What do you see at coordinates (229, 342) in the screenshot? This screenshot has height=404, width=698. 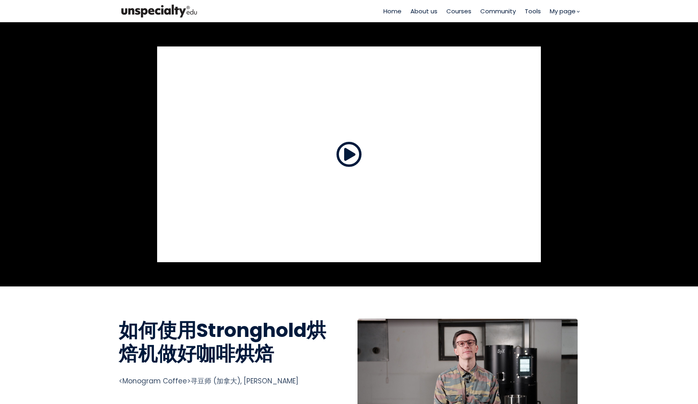 I see `h1: 如何使用Stronghold烘焙机做好咖啡烘焙` at bounding box center [229, 342].